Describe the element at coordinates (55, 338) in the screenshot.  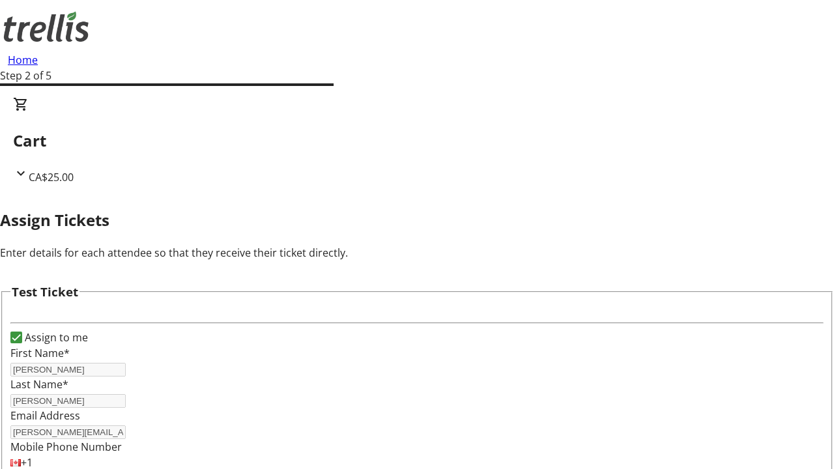
I see `label: Assign to me` at that location.